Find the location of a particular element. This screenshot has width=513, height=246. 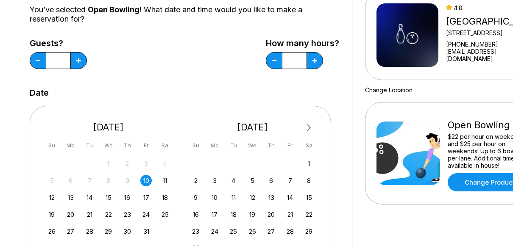

div: Choose Wednesday, October 29th, 2025 is located at coordinates (108, 231).